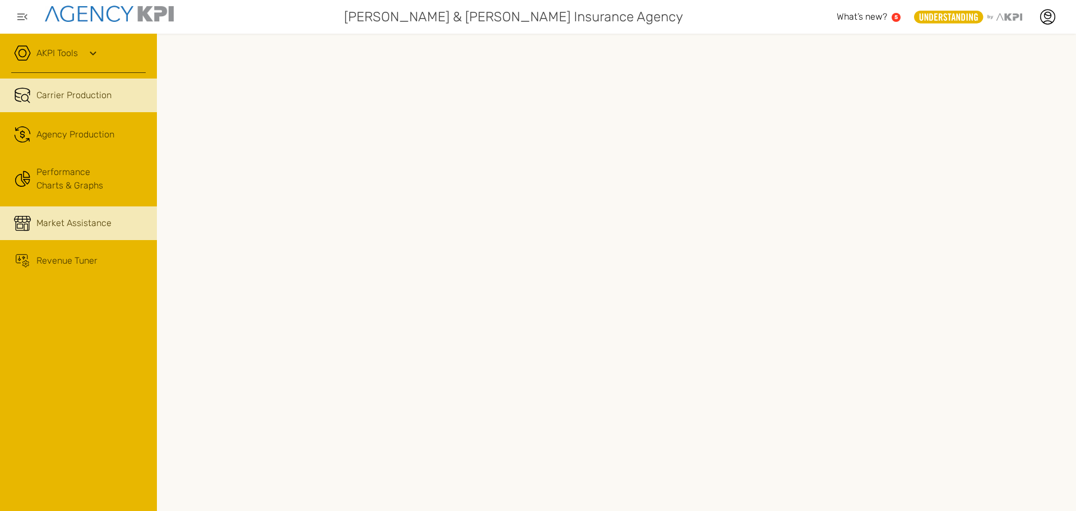  Describe the element at coordinates (74, 95) in the screenshot. I see `span: Carrier Production` at that location.